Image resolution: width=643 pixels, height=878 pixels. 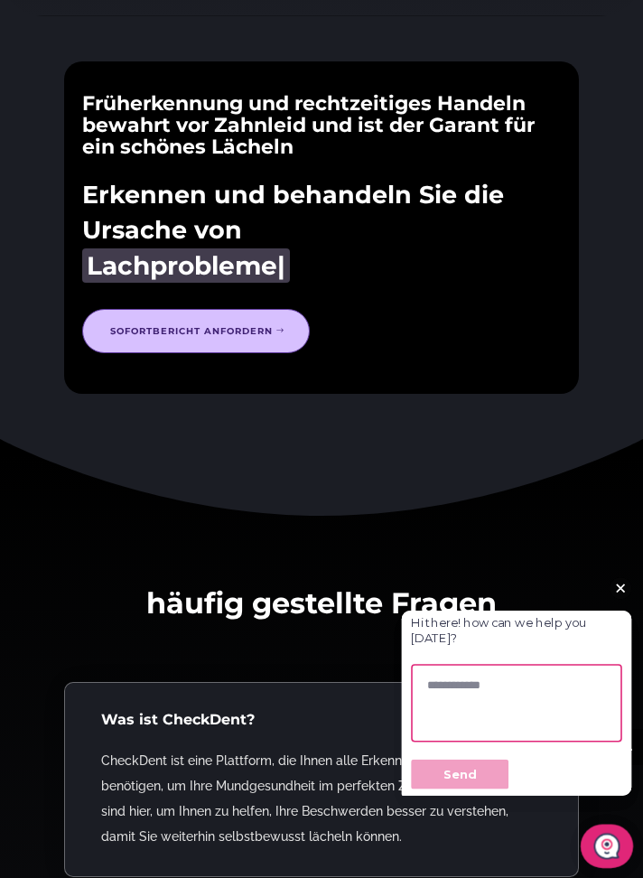 What do you see at coordinates (182, 265) in the screenshot?
I see `span: Lachprobleme` at bounding box center [182, 265].